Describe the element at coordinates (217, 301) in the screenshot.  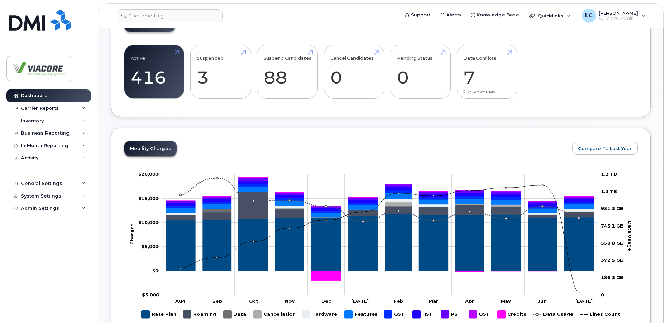
I see `tspan: Sep` at that location.